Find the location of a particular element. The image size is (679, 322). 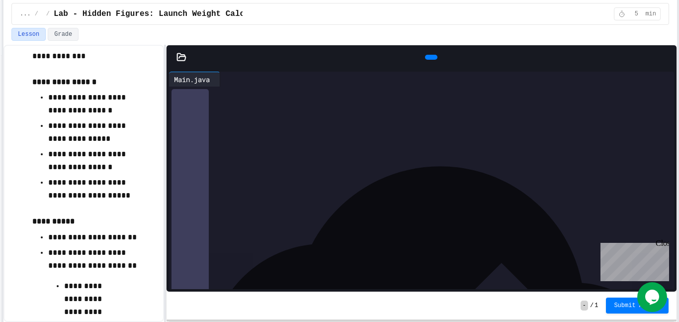

span: Submit Answer is located at coordinates (638, 305).